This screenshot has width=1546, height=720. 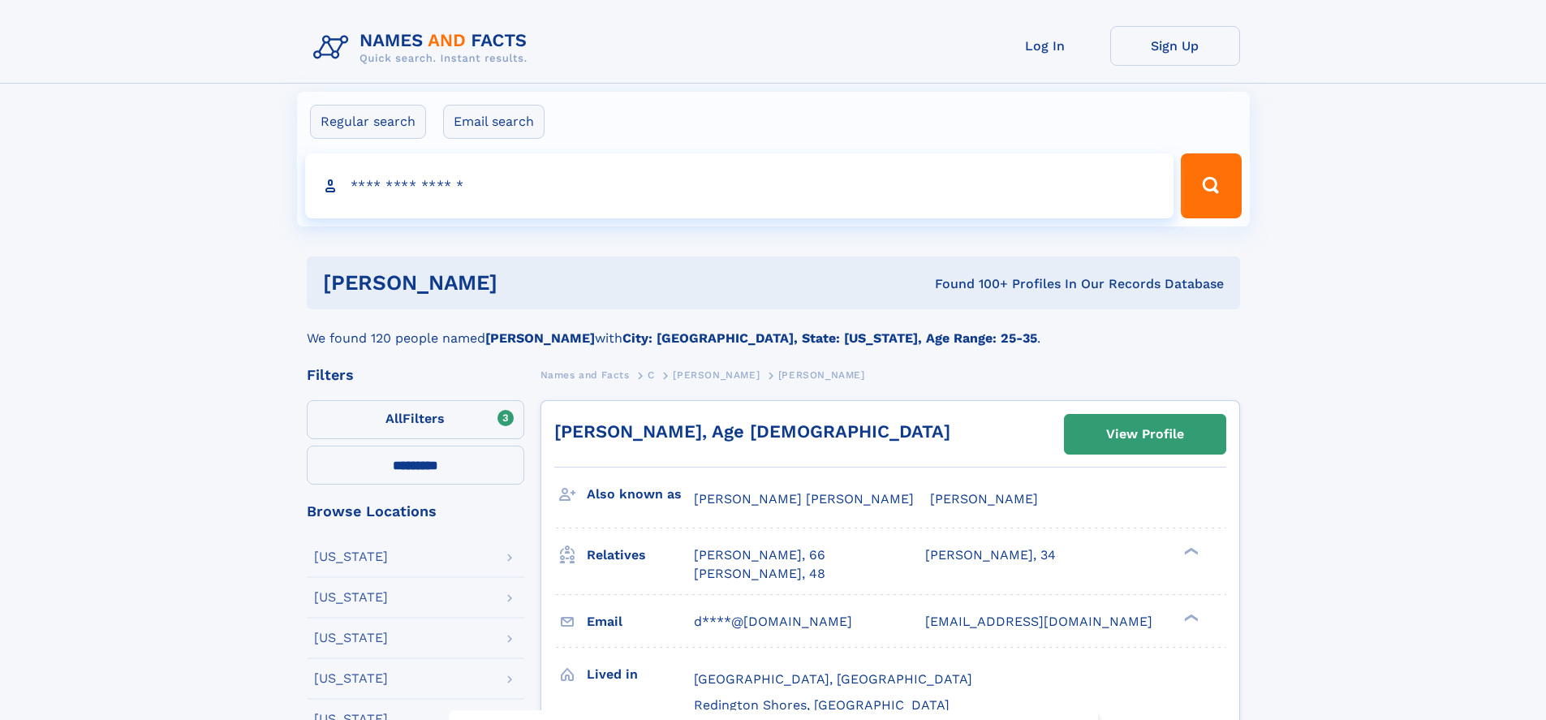 What do you see at coordinates (640, 621) in the screenshot?
I see `h3: Email` at bounding box center [640, 621].